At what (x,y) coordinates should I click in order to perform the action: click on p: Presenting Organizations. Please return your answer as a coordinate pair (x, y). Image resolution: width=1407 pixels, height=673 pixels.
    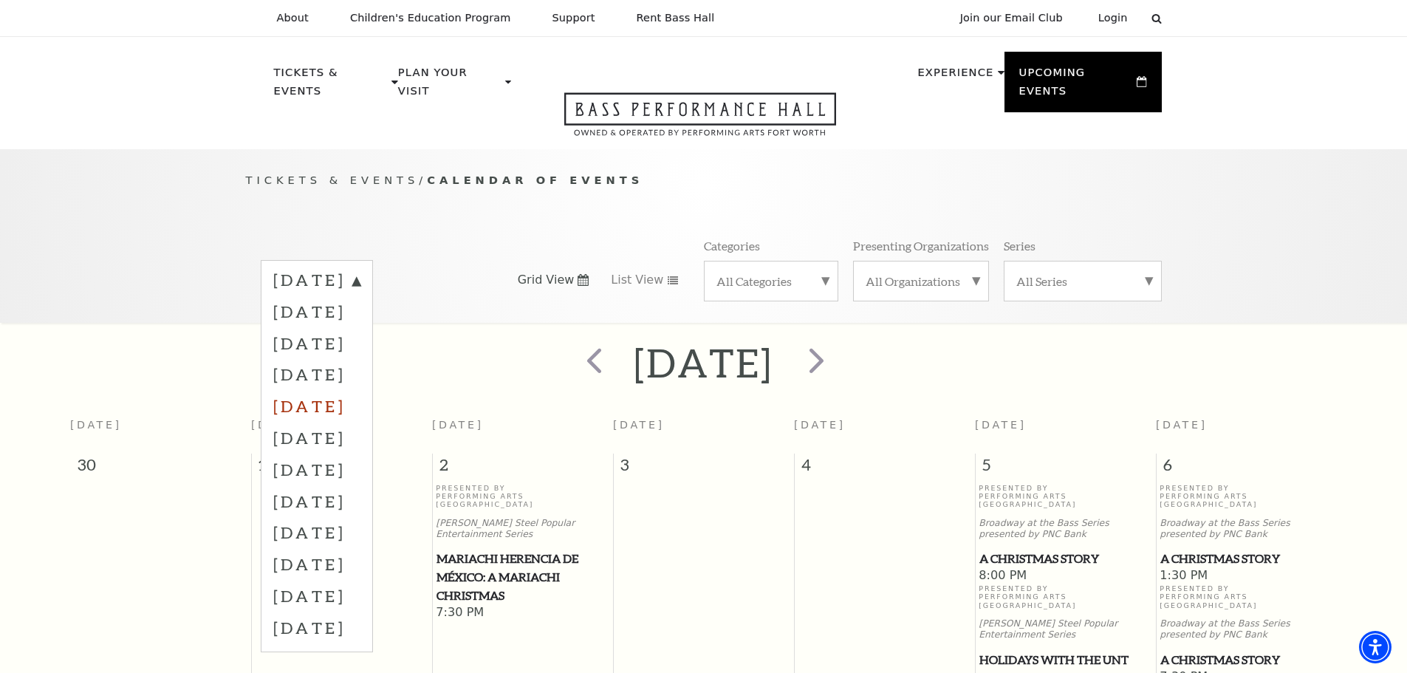
    Looking at the image, I should click on (921, 245).